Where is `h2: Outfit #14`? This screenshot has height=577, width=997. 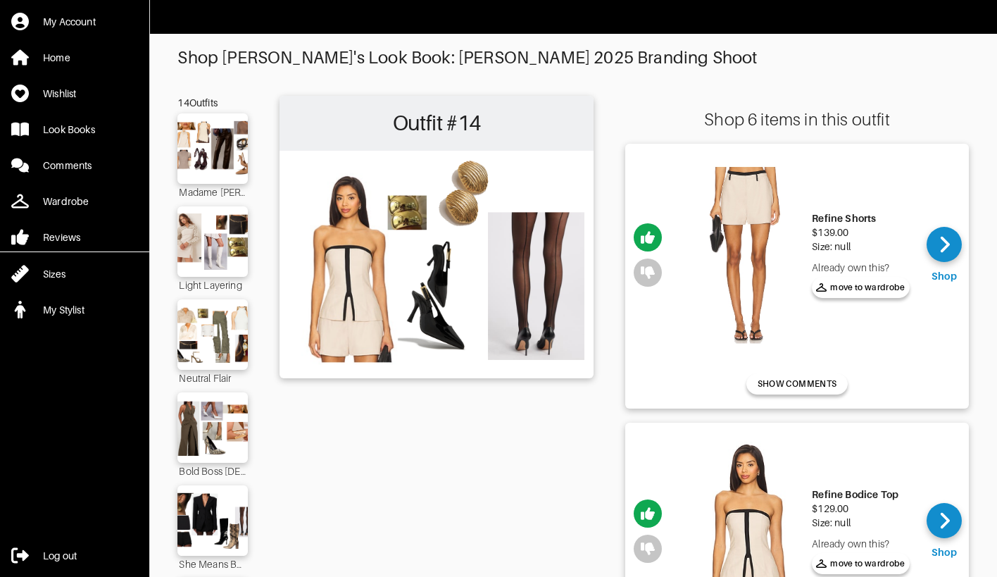 h2: Outfit #14 is located at coordinates (437, 123).